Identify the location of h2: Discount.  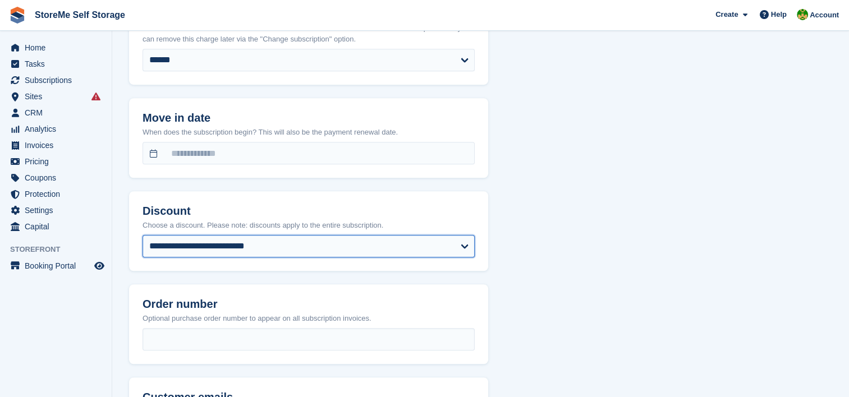
(309, 211).